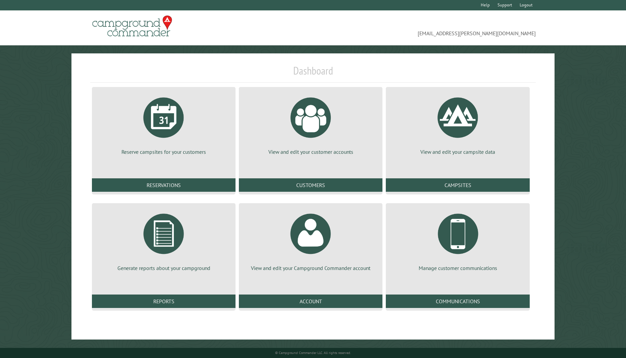 This screenshot has height=358, width=626. Describe the element at coordinates (164, 301) in the screenshot. I see `a: Reports` at that location.